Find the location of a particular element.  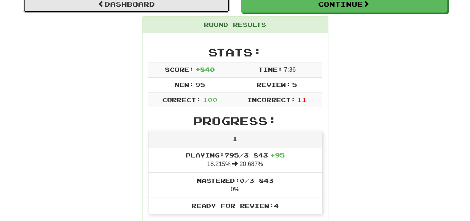

span: + 95 is located at coordinates (277, 155).